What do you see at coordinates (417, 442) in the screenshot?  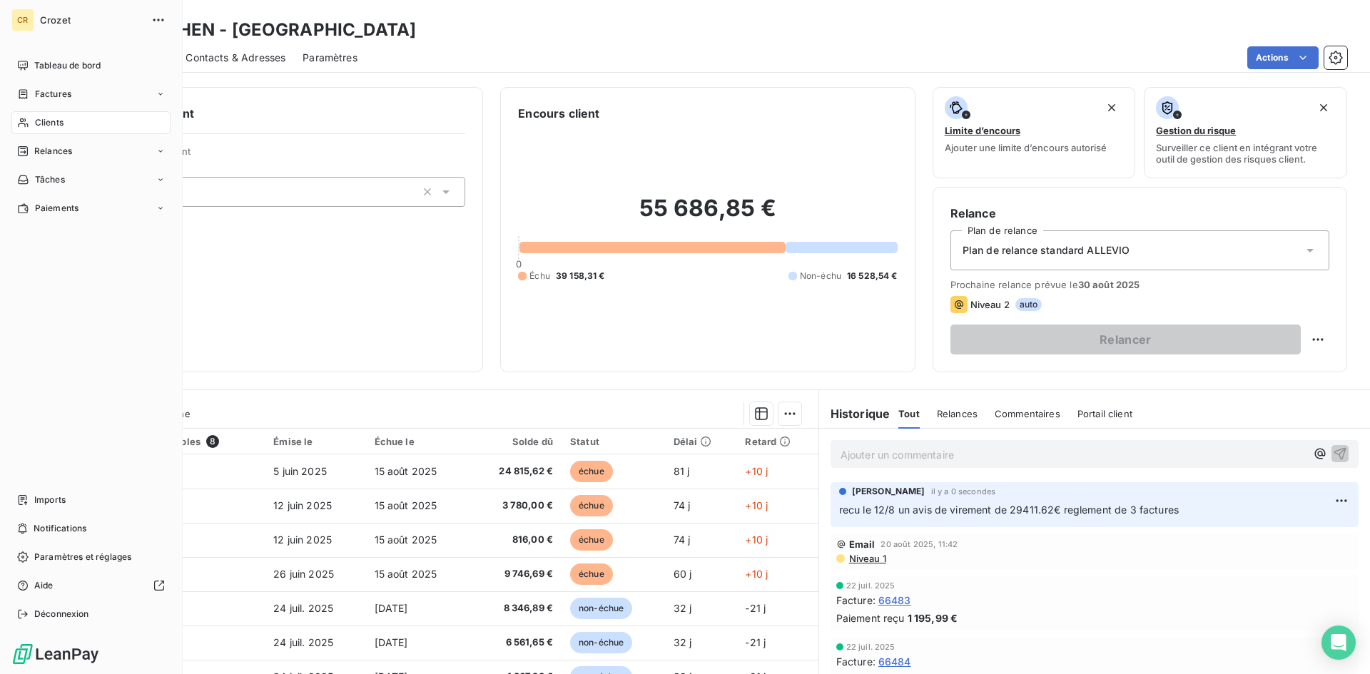 I see `div: Échue le` at bounding box center [417, 442].